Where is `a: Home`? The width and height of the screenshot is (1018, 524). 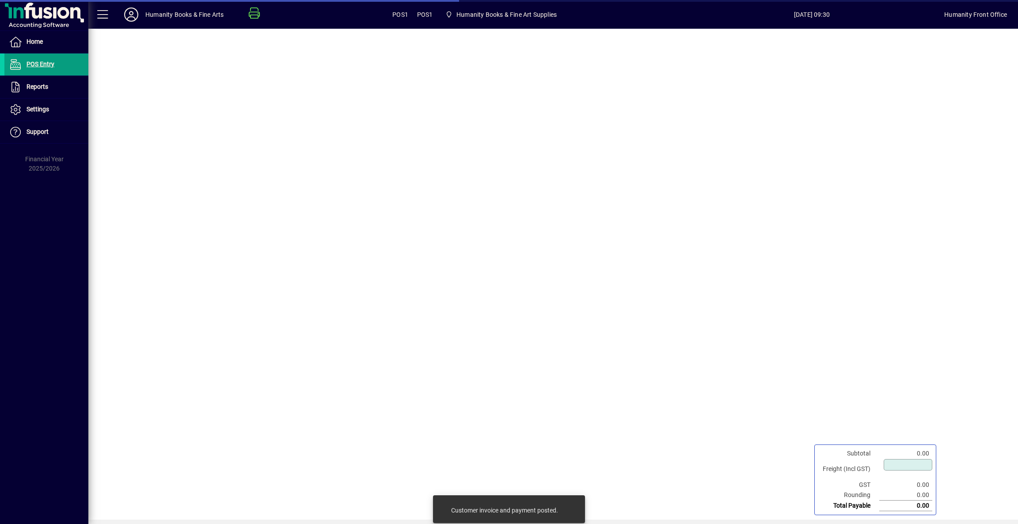
a: Home is located at coordinates (46, 42).